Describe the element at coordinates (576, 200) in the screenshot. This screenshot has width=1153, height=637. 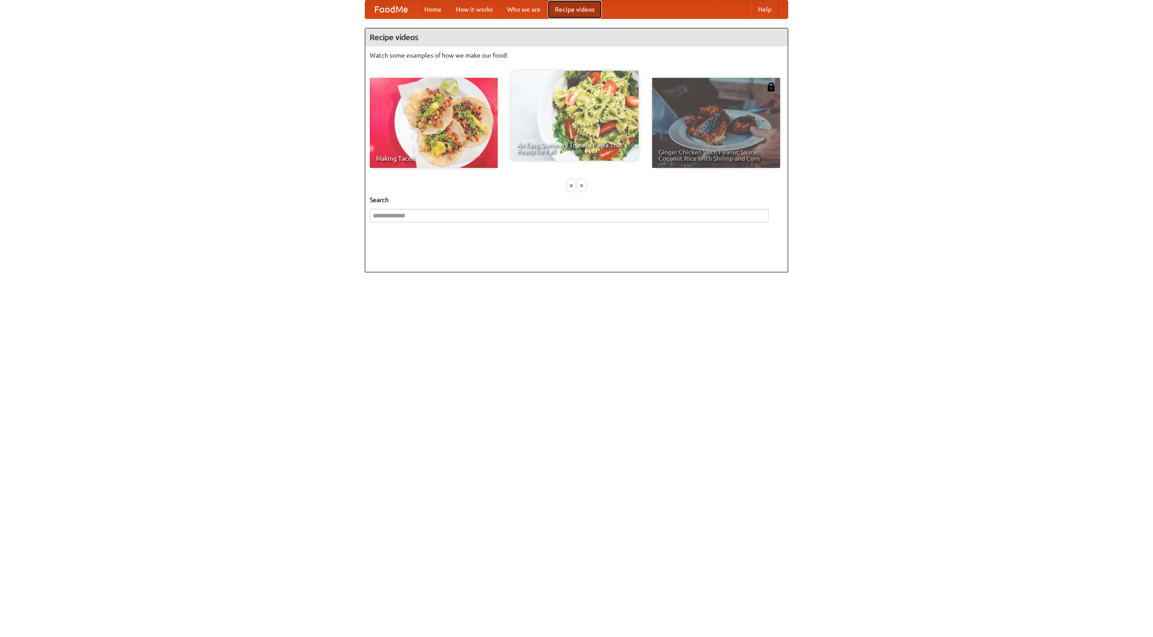
I see `h5: Search` at that location.